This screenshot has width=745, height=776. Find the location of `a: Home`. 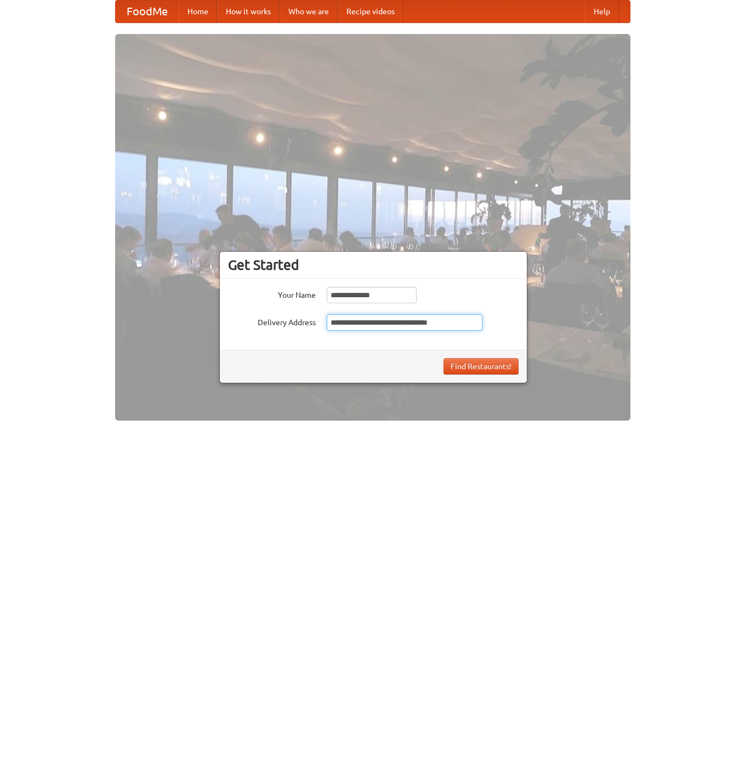

a: Home is located at coordinates (198, 12).